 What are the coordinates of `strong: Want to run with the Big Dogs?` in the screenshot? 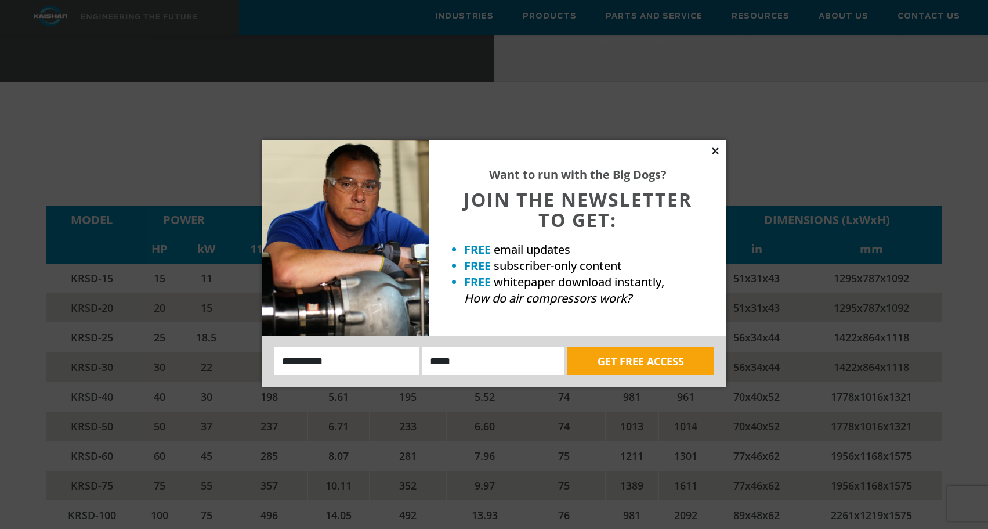 It's located at (578, 174).